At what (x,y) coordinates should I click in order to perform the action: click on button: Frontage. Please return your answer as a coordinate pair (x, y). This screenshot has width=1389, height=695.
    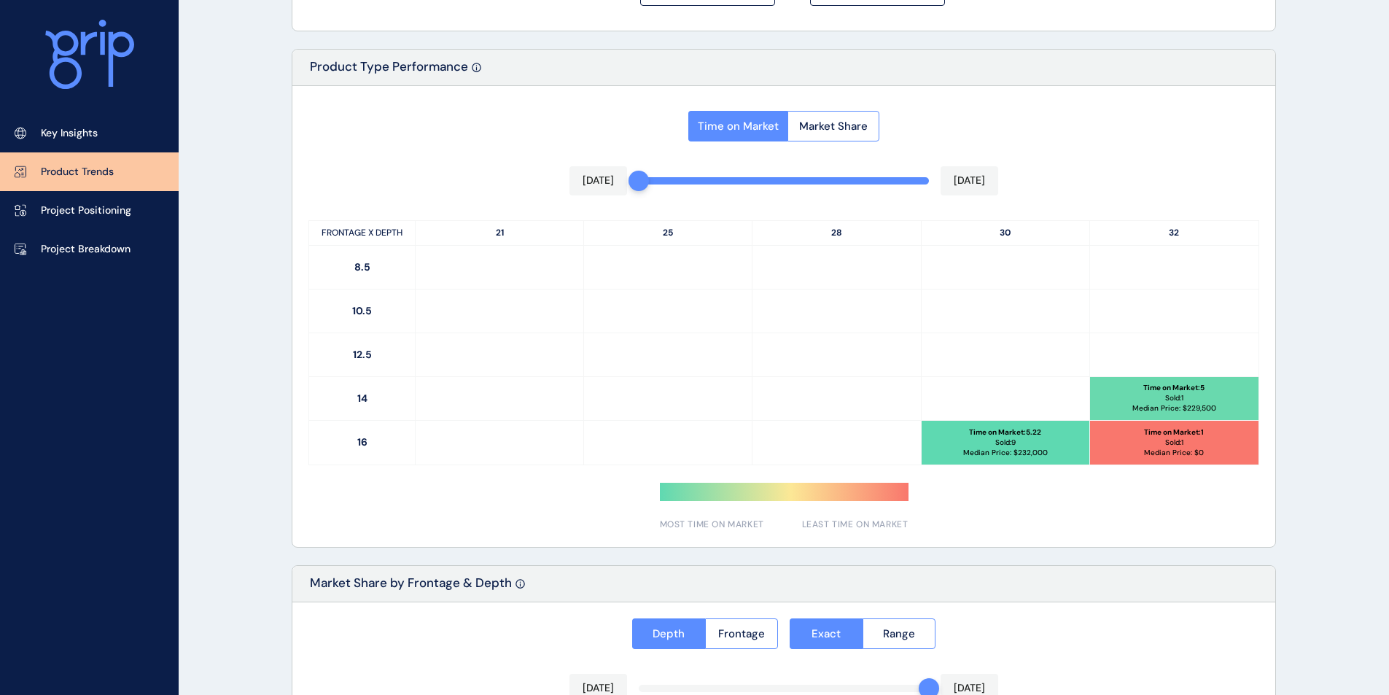
    Looking at the image, I should click on (742, 634).